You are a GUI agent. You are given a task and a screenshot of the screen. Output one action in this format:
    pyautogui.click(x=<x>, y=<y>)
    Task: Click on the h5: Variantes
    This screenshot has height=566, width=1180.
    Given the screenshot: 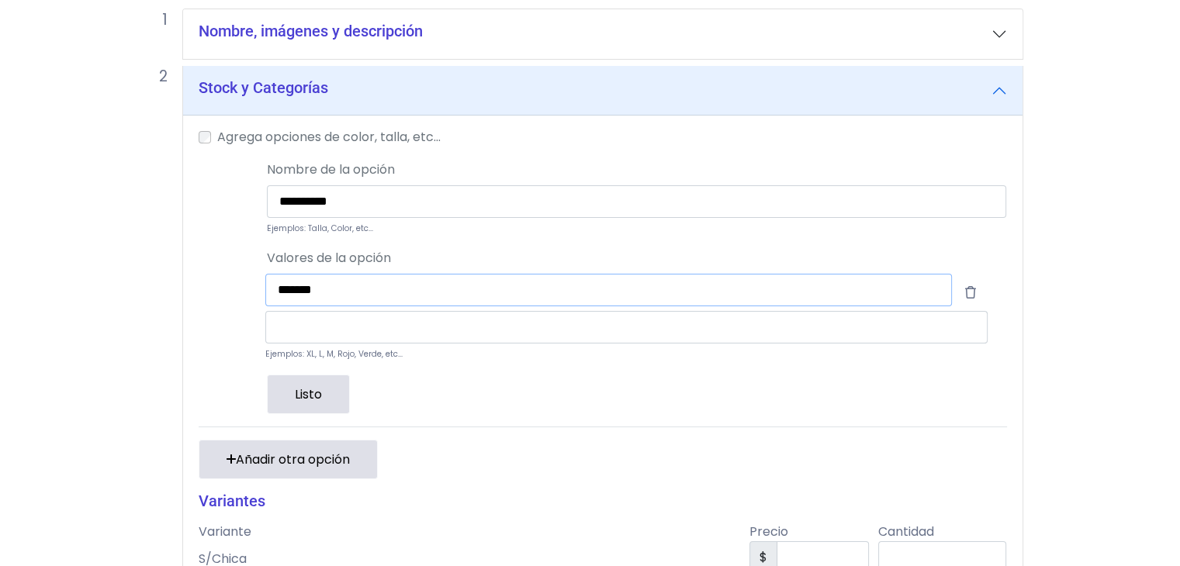 What is the action you would take?
    pyautogui.click(x=603, y=501)
    